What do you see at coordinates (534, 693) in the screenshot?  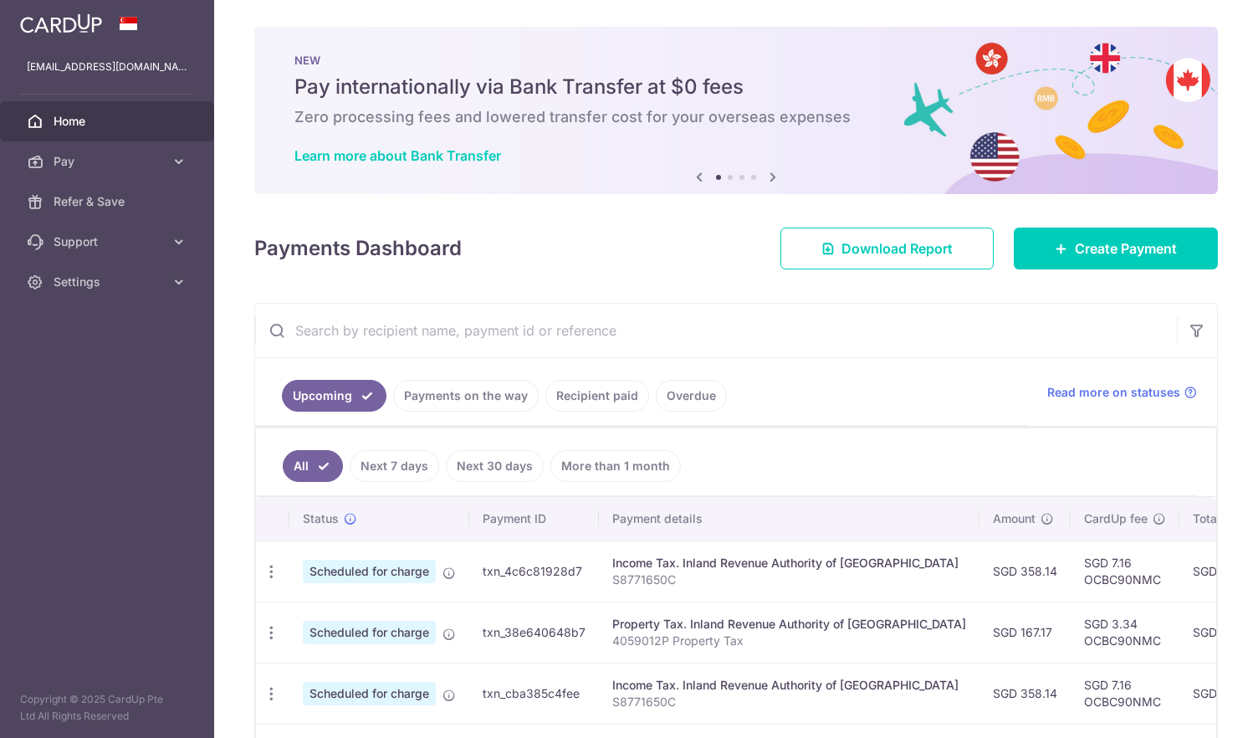 I see `td: txn_cba385c4fee` at bounding box center [534, 693].